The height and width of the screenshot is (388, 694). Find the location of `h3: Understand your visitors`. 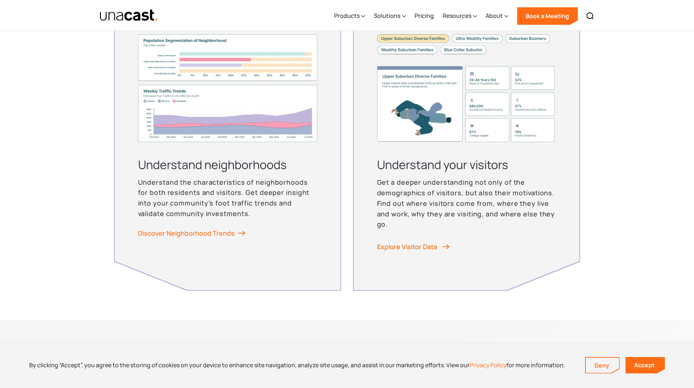

h3: Understand your visitors is located at coordinates (467, 165).